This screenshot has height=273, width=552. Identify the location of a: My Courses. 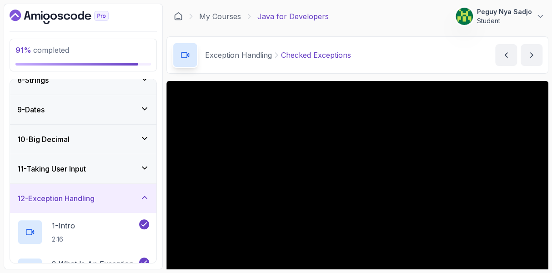
(220, 16).